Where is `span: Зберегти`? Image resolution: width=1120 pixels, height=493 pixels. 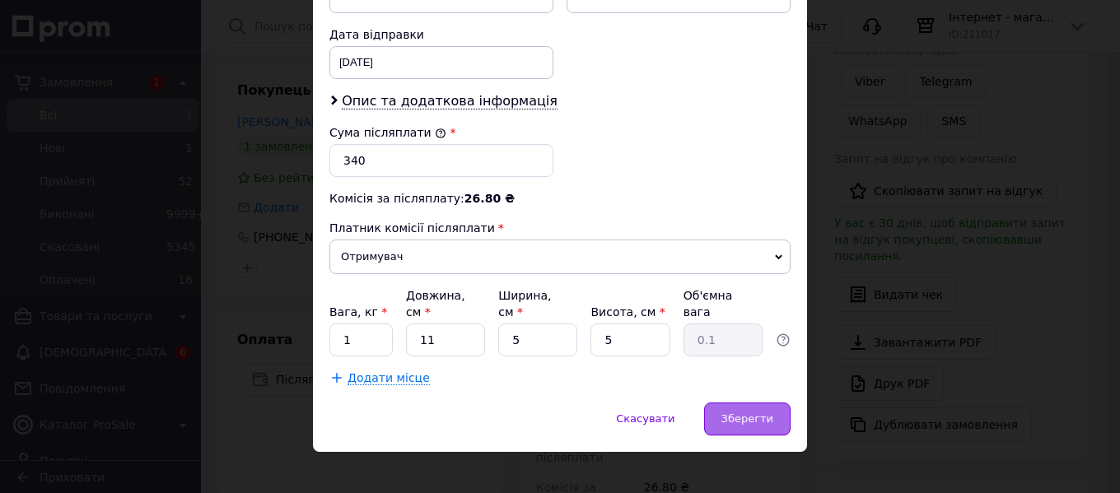 span: Зберегти is located at coordinates (747, 418).